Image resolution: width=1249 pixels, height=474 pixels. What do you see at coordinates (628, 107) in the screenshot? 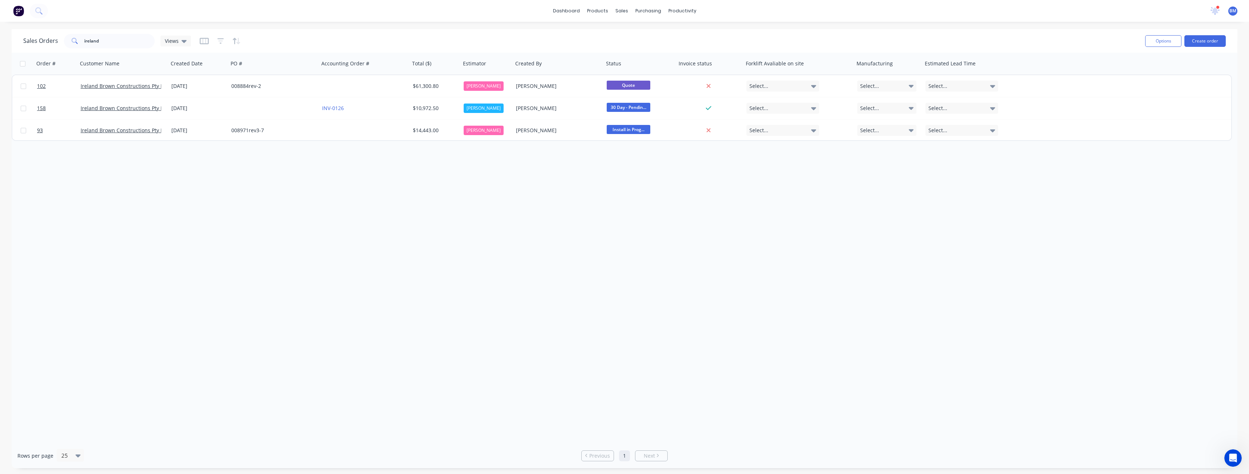
I see `span: 30 Day - Pendin...` at bounding box center [628, 107].